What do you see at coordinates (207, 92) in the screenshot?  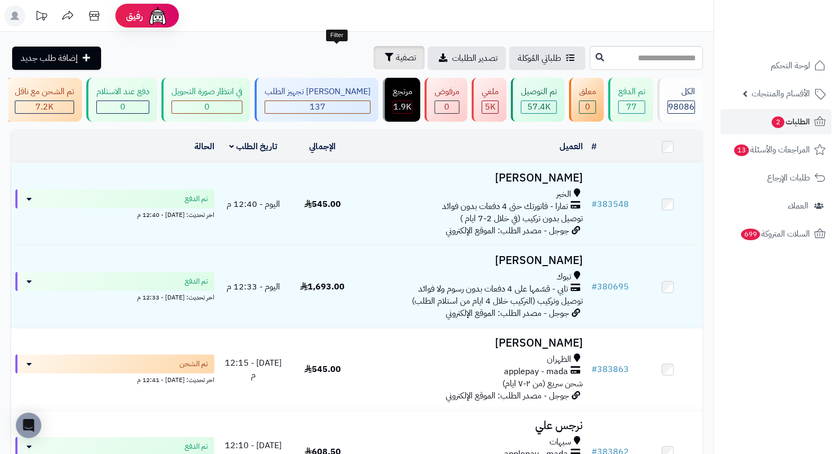 I see `div: في انتظار صورة التحويل` at bounding box center [207, 92].